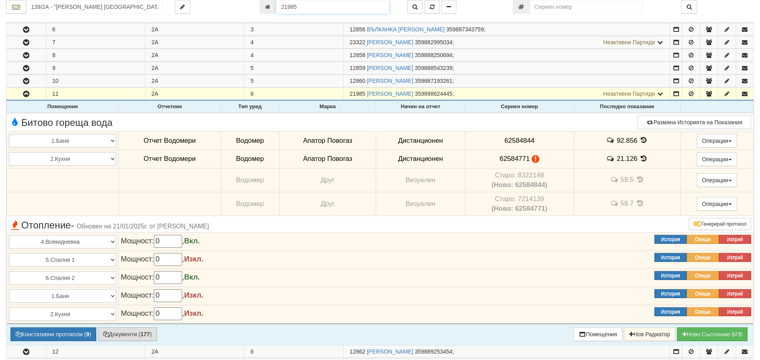  Describe the element at coordinates (109, 226) in the screenshot. I see `span: Отопление` at that location.